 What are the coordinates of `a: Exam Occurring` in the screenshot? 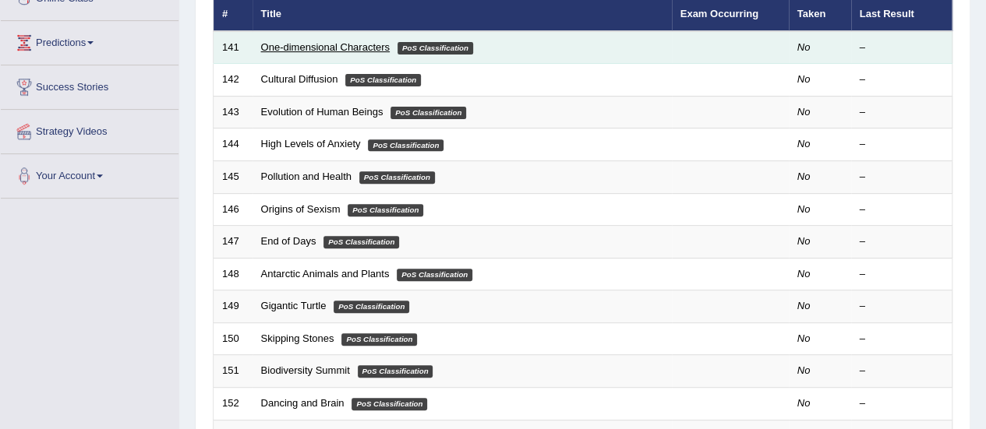 It's located at (719, 13).